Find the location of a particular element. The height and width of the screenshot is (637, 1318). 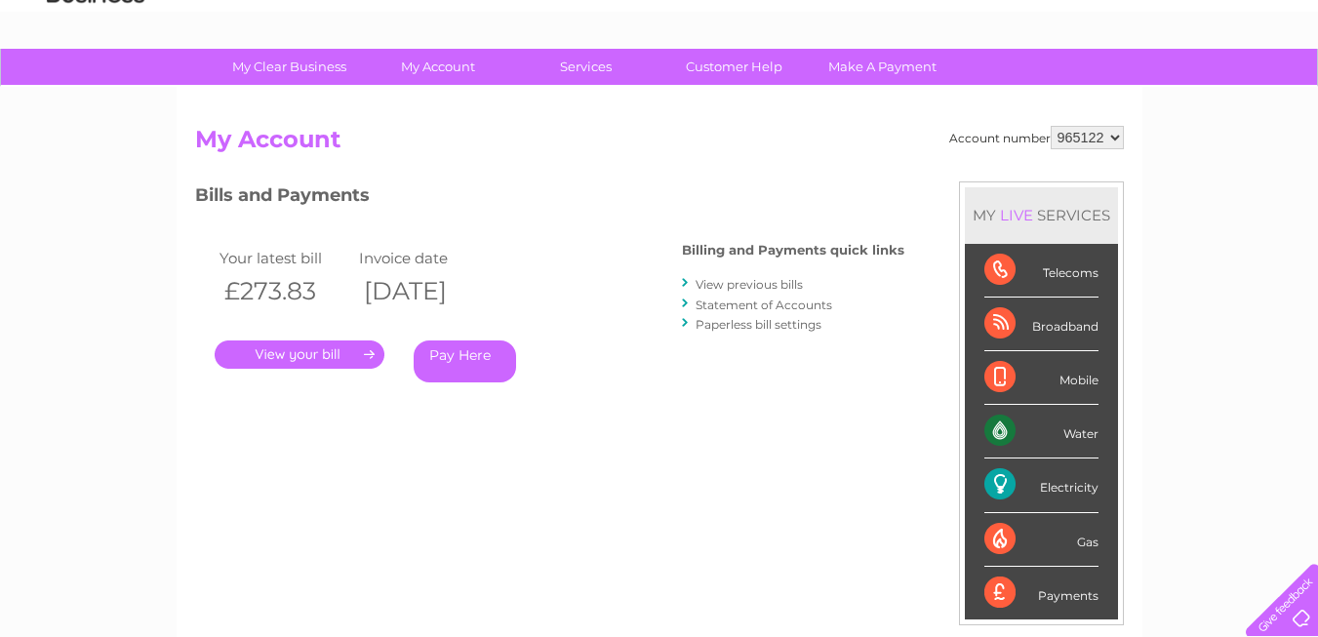

a: Water is located at coordinates (993, 90).